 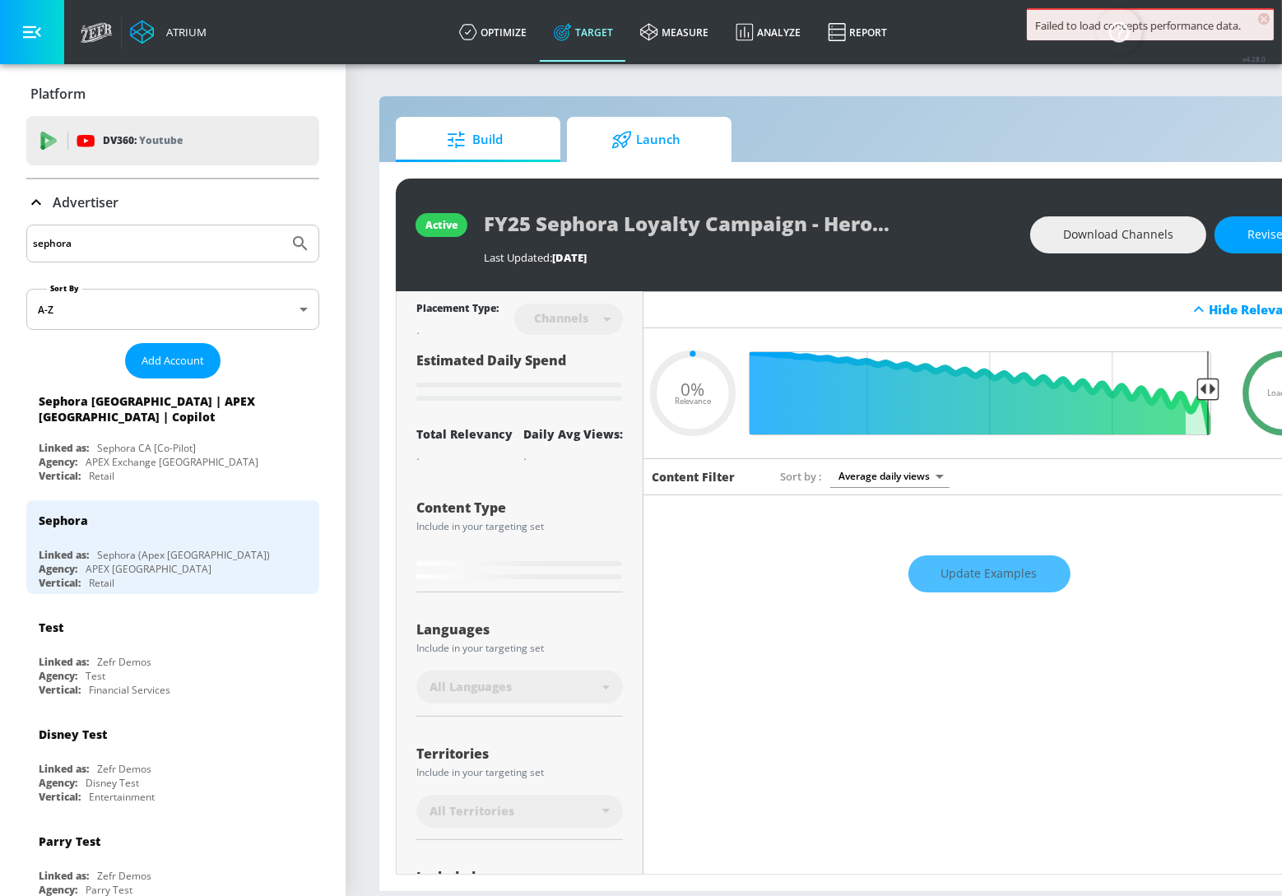 I want to click on a: Atrium, so click(x=168, y=32).